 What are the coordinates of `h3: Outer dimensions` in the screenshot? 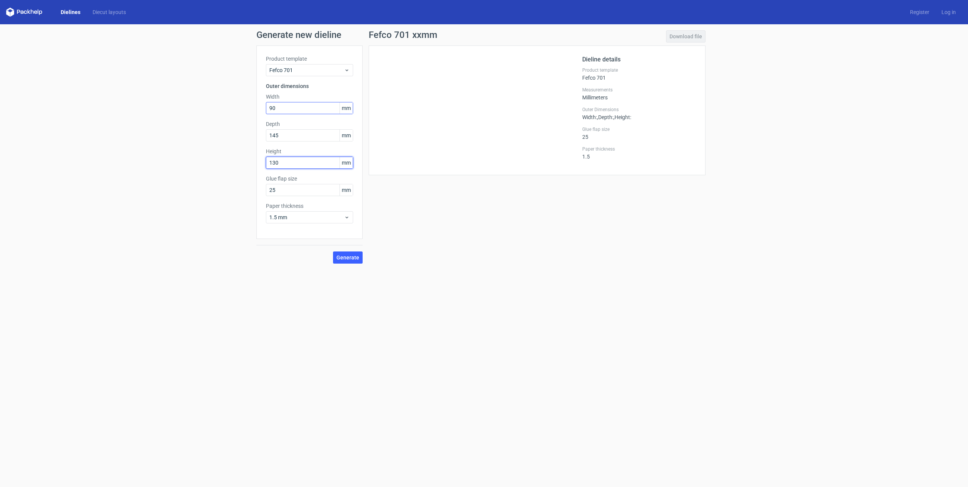 It's located at (310, 86).